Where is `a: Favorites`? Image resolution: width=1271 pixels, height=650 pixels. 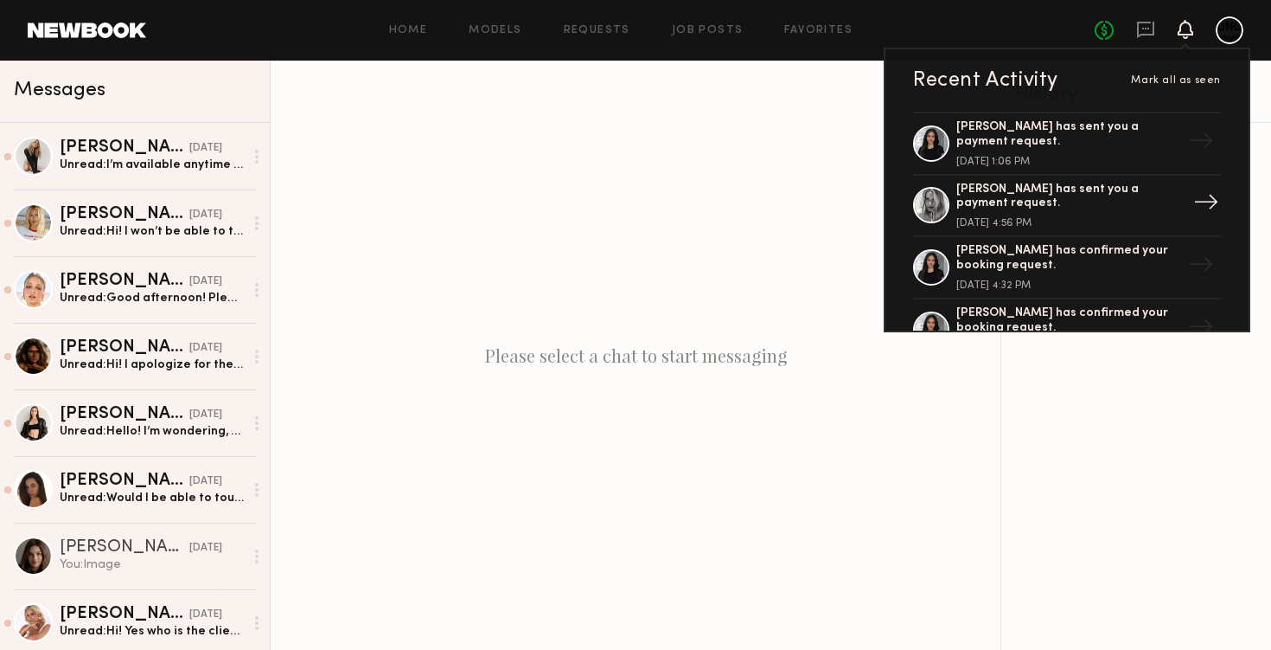
a: Favorites is located at coordinates (818, 30).